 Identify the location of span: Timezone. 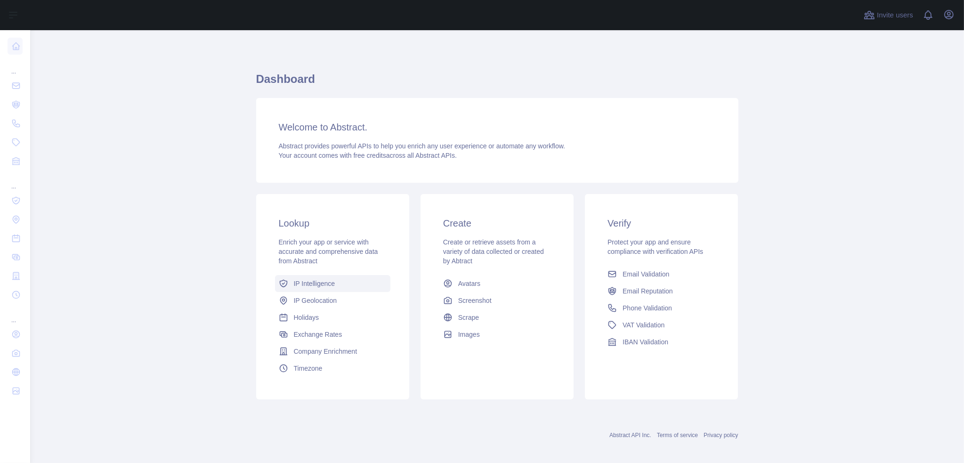
(308, 368).